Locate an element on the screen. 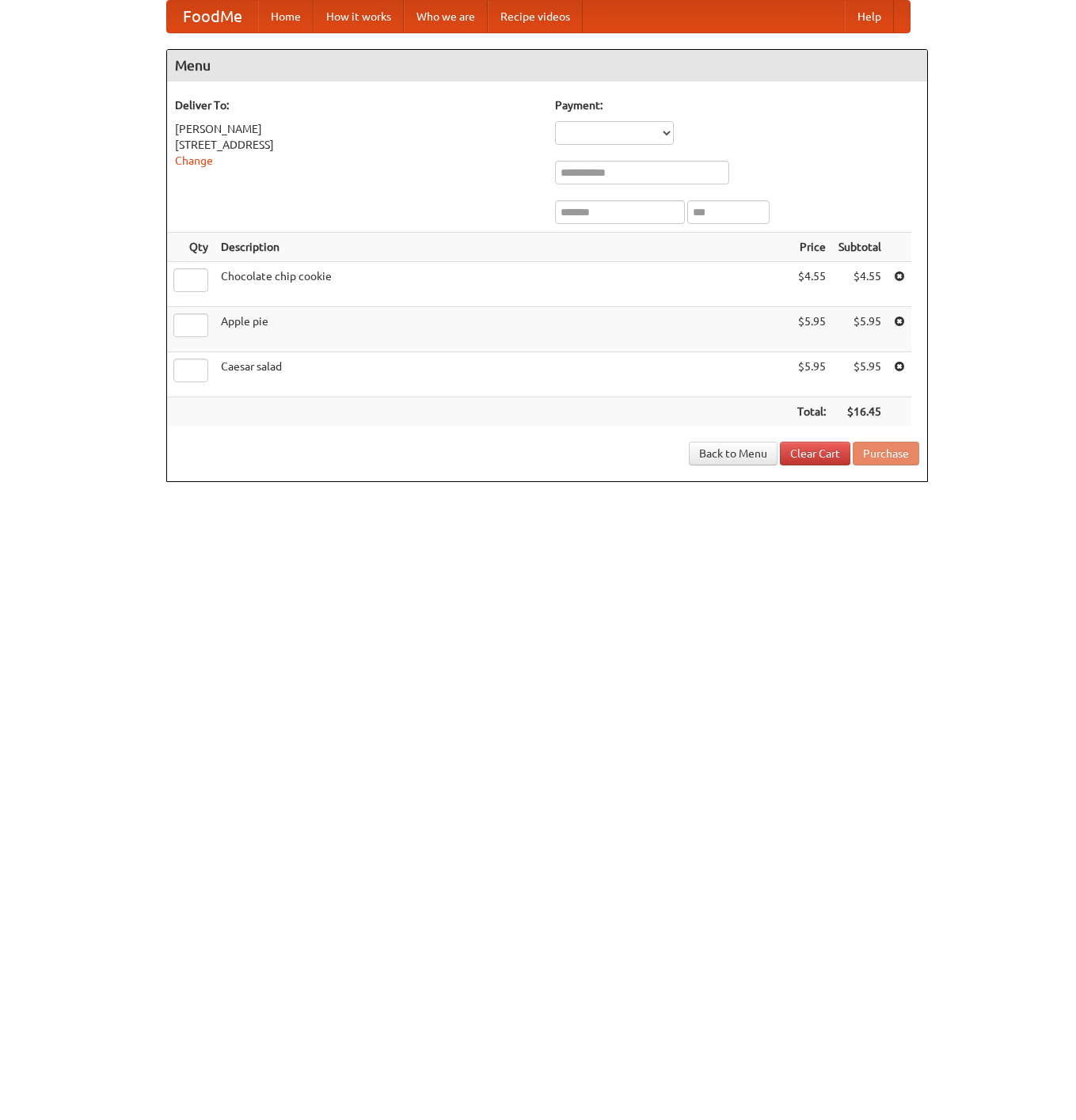 The width and height of the screenshot is (1076, 1120). th: $16.45 is located at coordinates (860, 412).